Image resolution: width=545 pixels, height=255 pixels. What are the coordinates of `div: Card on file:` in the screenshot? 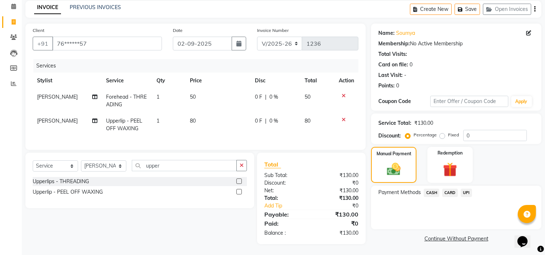 It's located at (393, 65).